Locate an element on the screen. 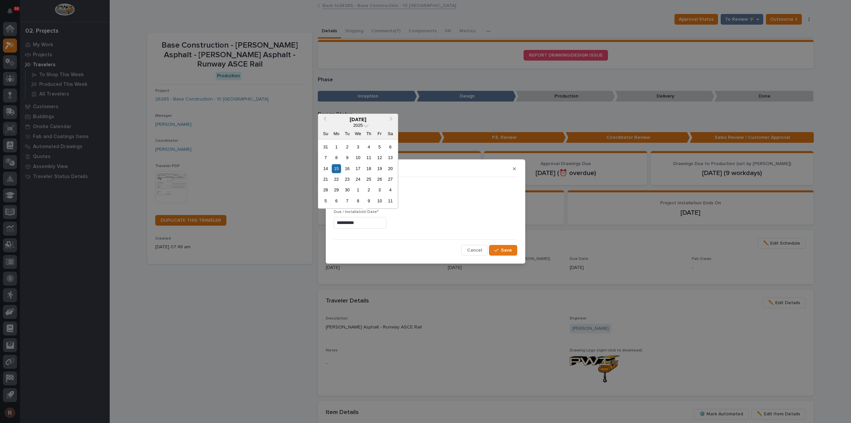 The height and width of the screenshot is (423, 851). div: Th is located at coordinates (369, 133).